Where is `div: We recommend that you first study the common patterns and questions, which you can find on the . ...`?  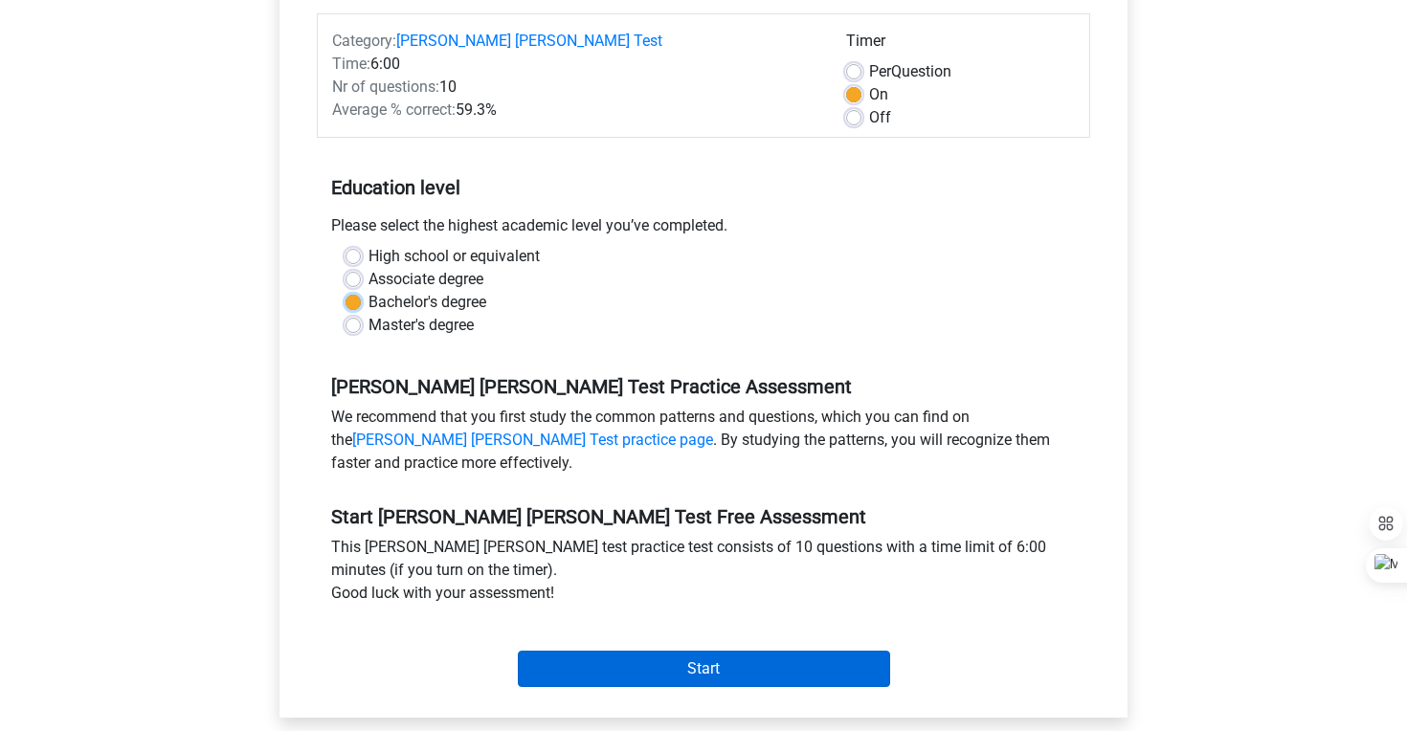
div: We recommend that you first study the common patterns and questions, which you can find on the . ... is located at coordinates (704, 444).